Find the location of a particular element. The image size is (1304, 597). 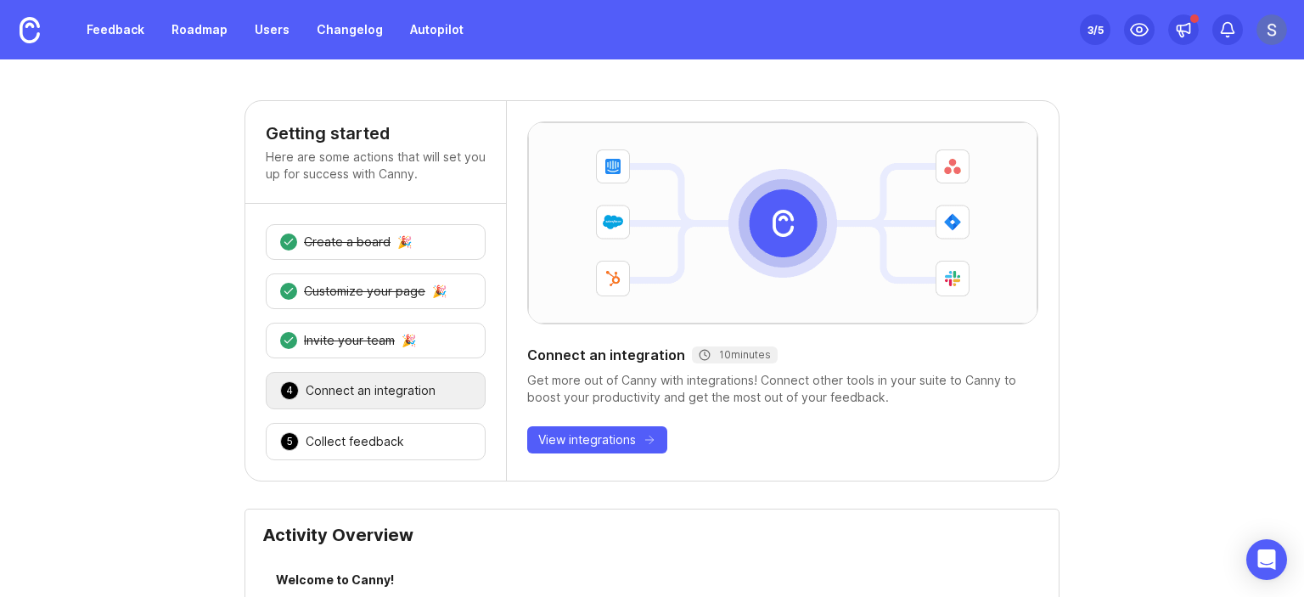

img: Canny Home is located at coordinates (30, 30).